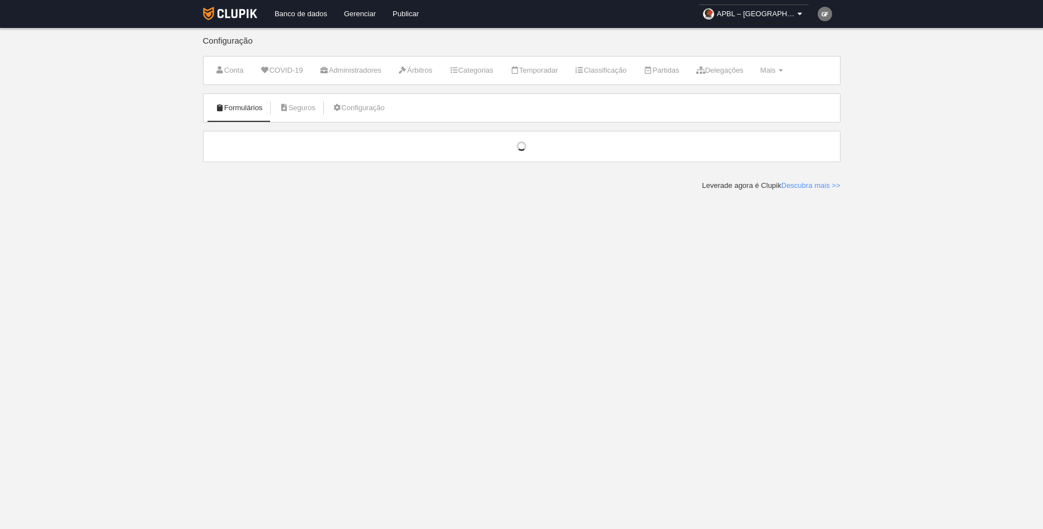  Describe the element at coordinates (281, 70) in the screenshot. I see `a: COVID-19` at that location.